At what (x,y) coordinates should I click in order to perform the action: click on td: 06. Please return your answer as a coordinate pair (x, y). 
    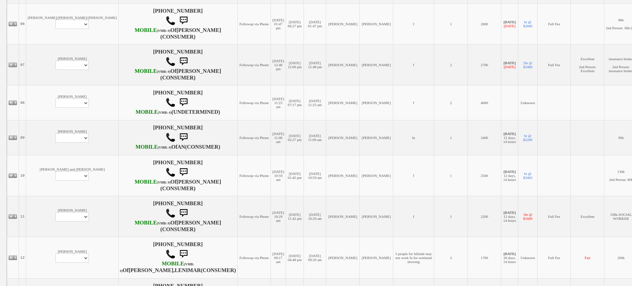
    Looking at the image, I should click on (23, 24).